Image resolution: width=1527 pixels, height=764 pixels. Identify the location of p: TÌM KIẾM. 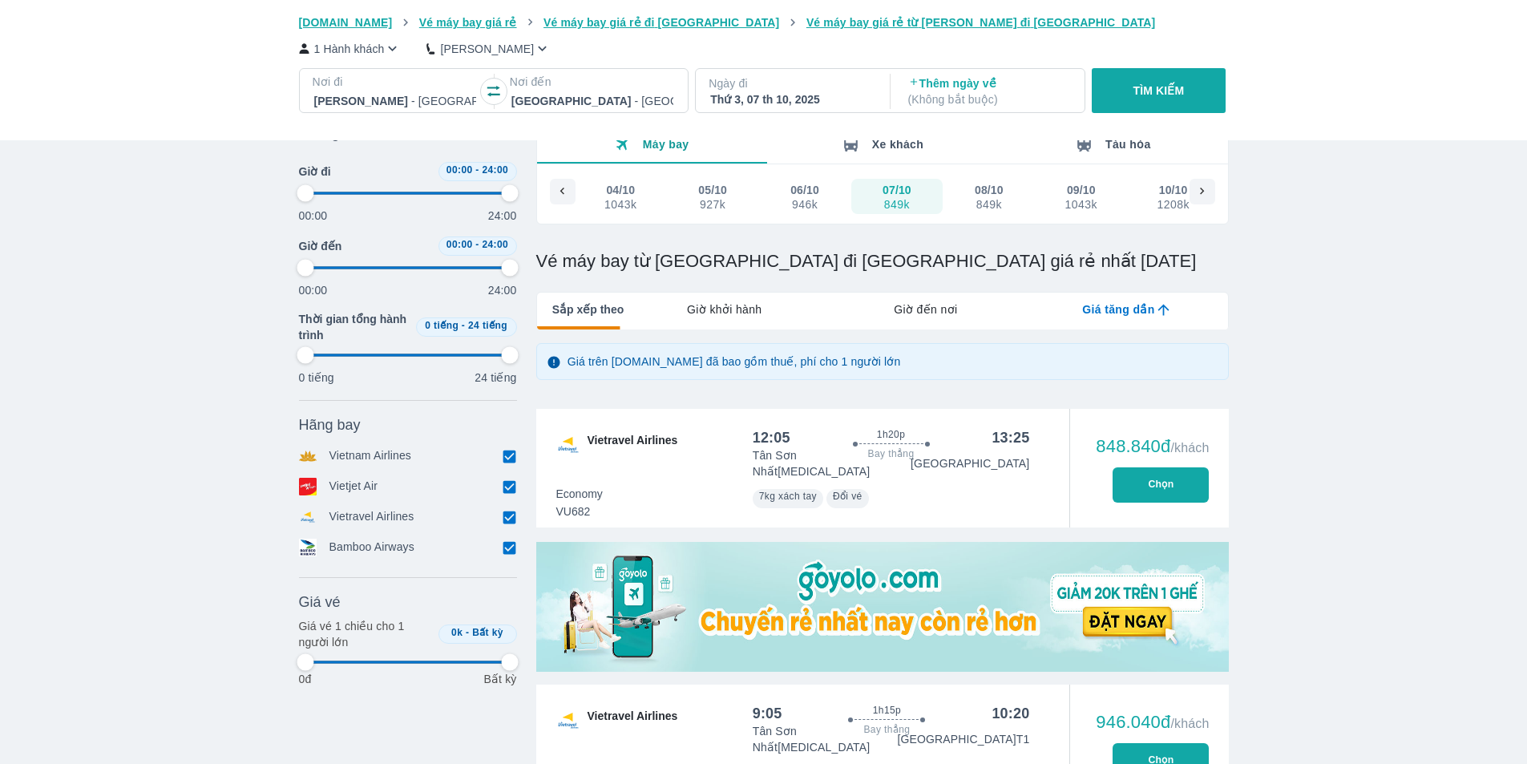
(1159, 91).